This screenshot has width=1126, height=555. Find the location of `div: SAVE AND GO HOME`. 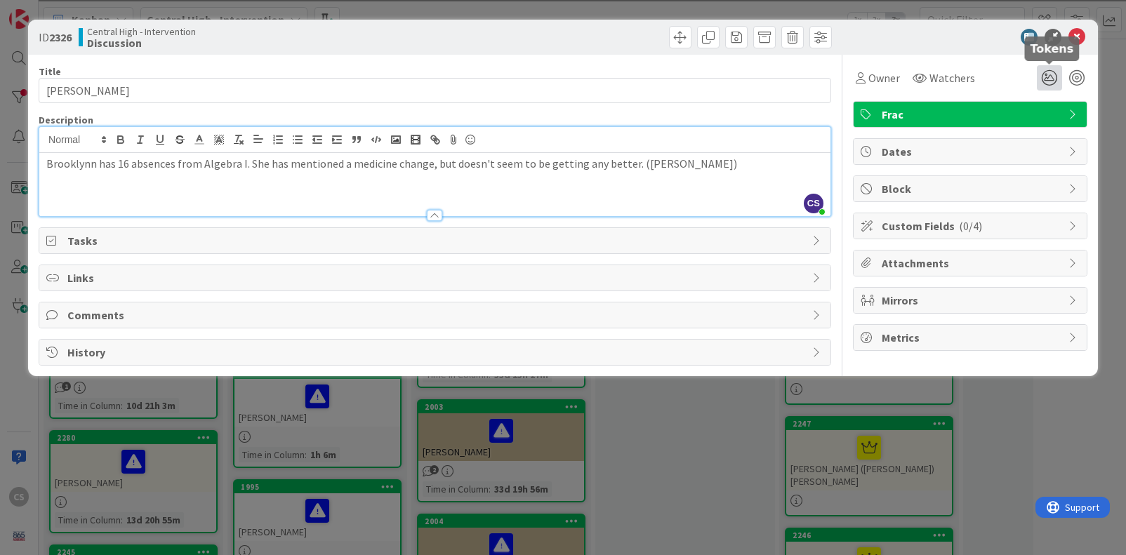

div: SAVE AND GO HOME is located at coordinates (563, 345).